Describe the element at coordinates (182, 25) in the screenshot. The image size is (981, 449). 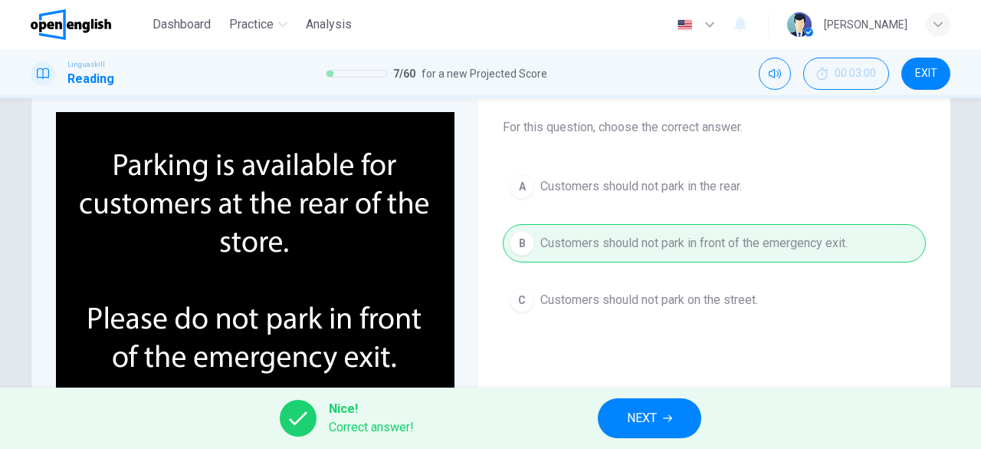
I see `a: Dashboard` at that location.